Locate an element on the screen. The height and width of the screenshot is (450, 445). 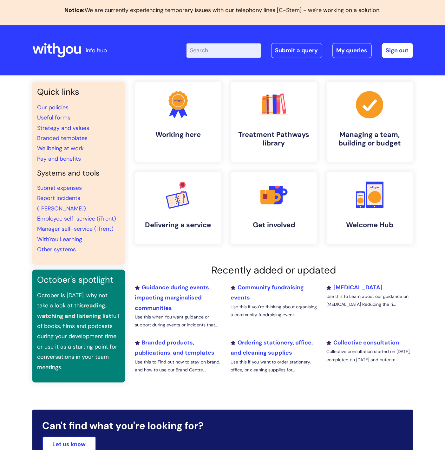
a: Community fundraising events is located at coordinates (267, 293).